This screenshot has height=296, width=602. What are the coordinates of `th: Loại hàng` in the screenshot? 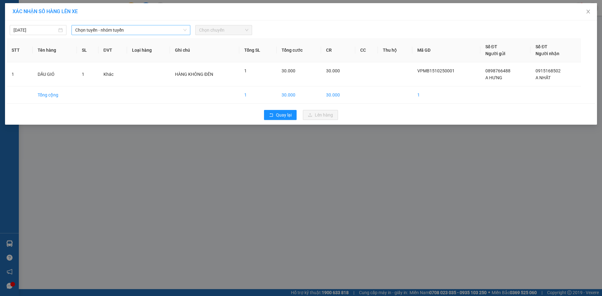 It's located at (148, 50).